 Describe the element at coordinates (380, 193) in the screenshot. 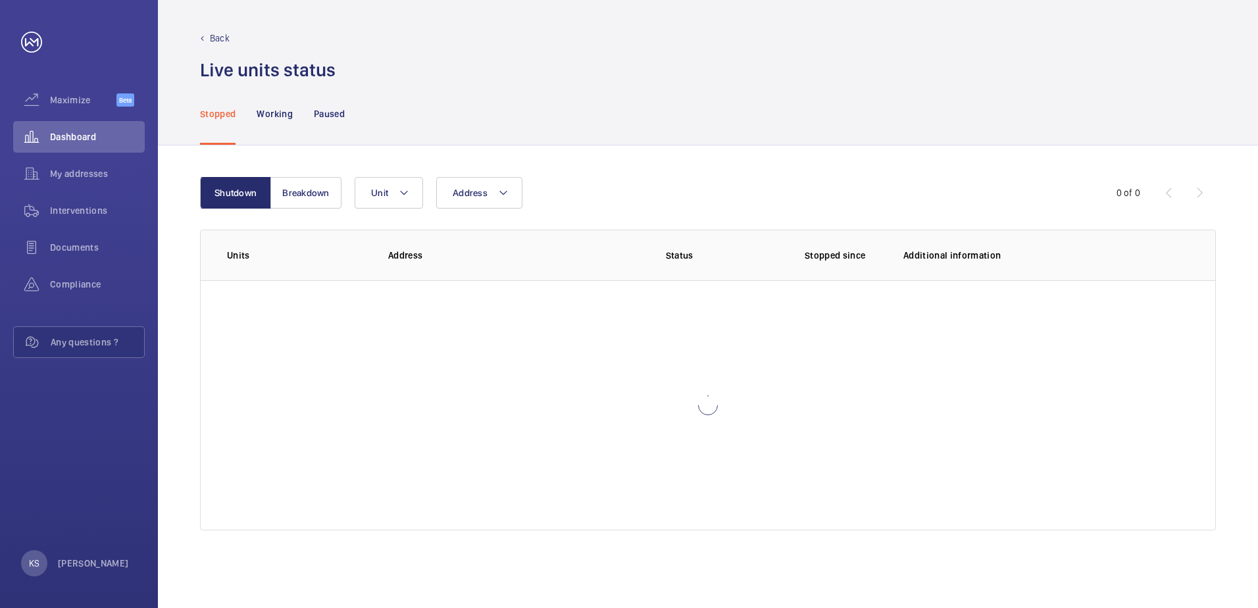

I see `span: Unit` at that location.